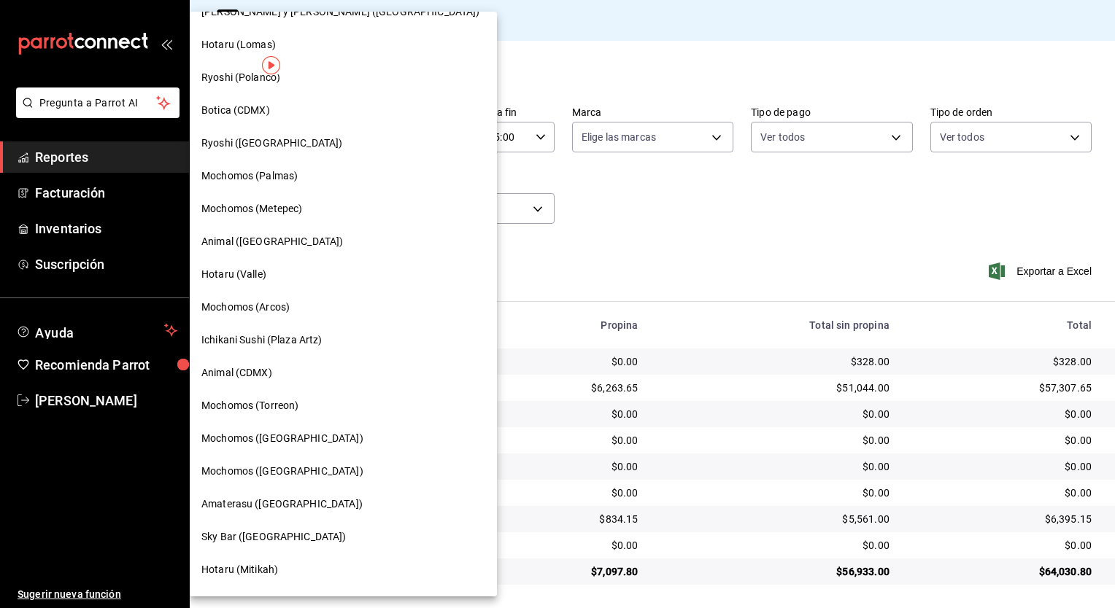 Image resolution: width=1115 pixels, height=608 pixels. Describe the element at coordinates (250, 176) in the screenshot. I see `span: Mochomos (Palmas)` at that location.